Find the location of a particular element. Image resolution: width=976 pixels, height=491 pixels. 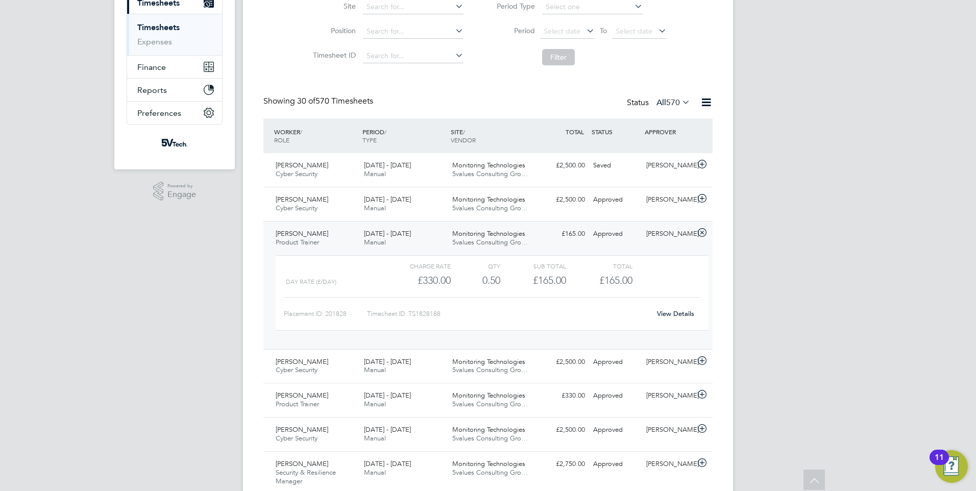

div: PERIOD is located at coordinates (404, 136).